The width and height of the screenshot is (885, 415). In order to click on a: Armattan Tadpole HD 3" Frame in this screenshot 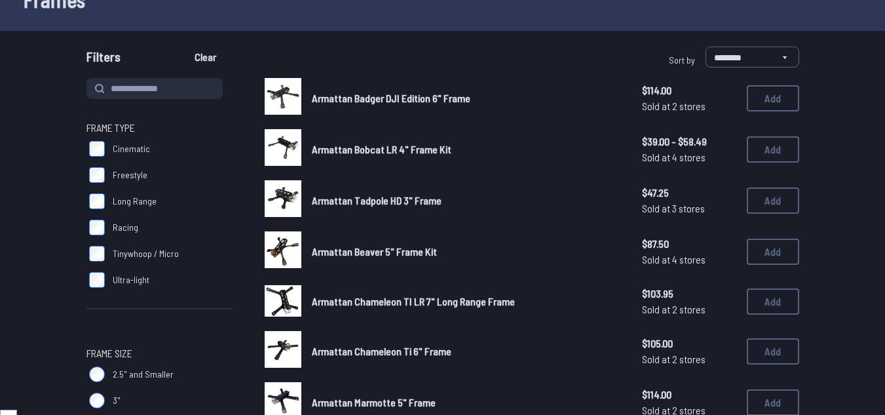, I will do `click(466, 200)`.